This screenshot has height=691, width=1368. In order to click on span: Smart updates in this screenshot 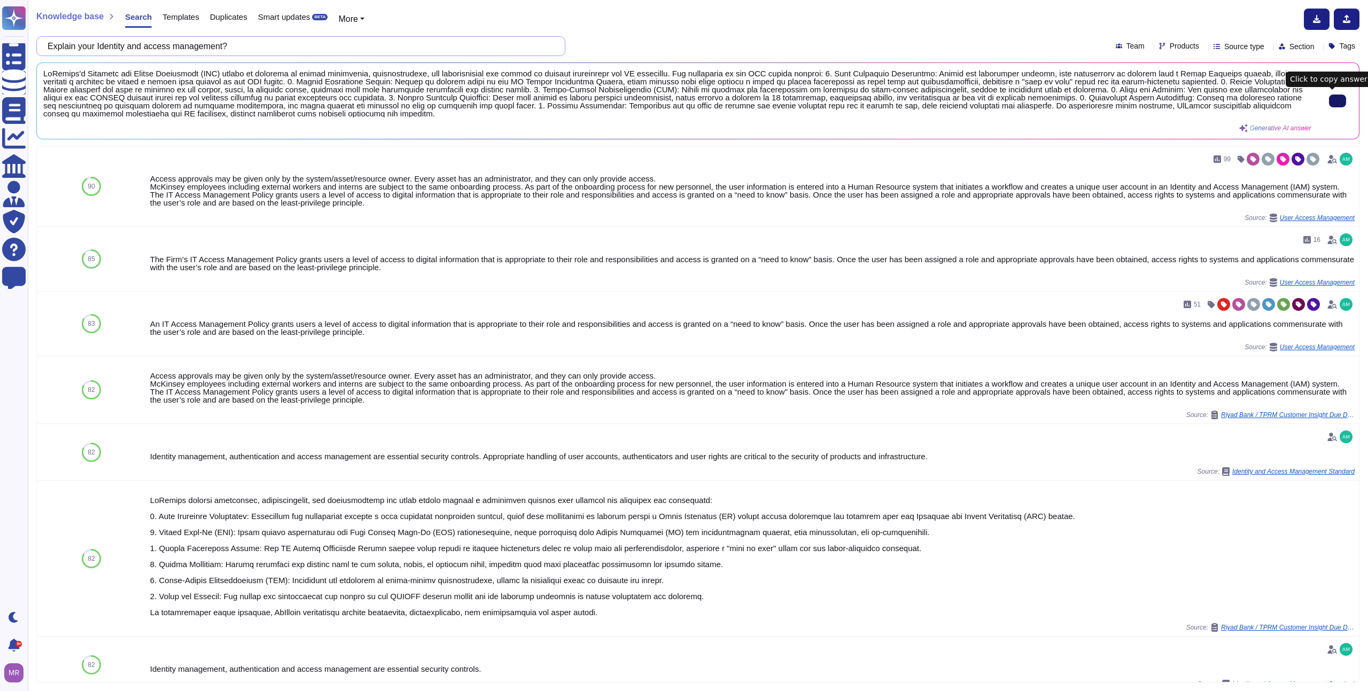, I will do `click(284, 17)`.